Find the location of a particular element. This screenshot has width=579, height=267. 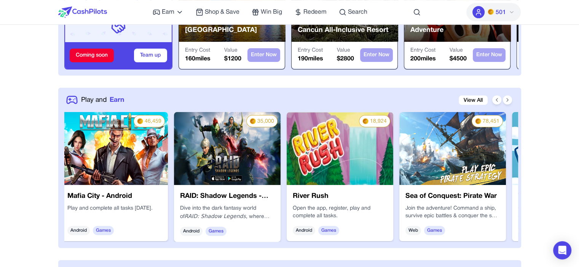

button: Team up is located at coordinates (150, 56).